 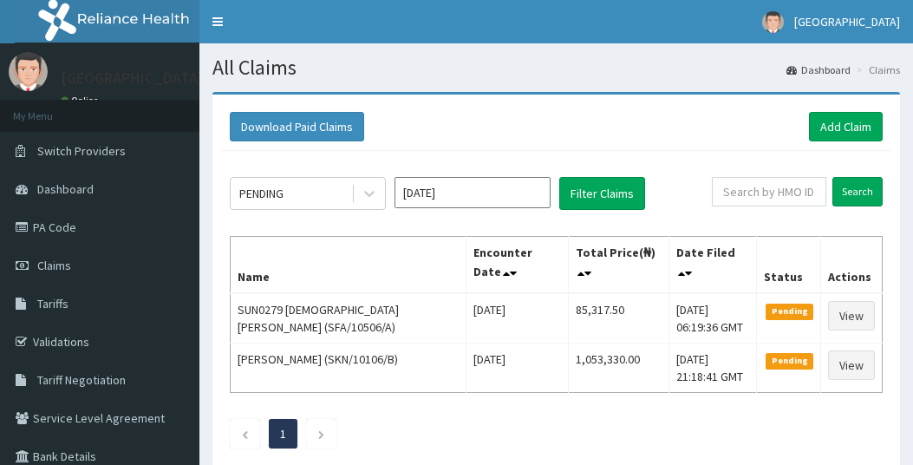 I want to click on th: Status, so click(x=789, y=265).